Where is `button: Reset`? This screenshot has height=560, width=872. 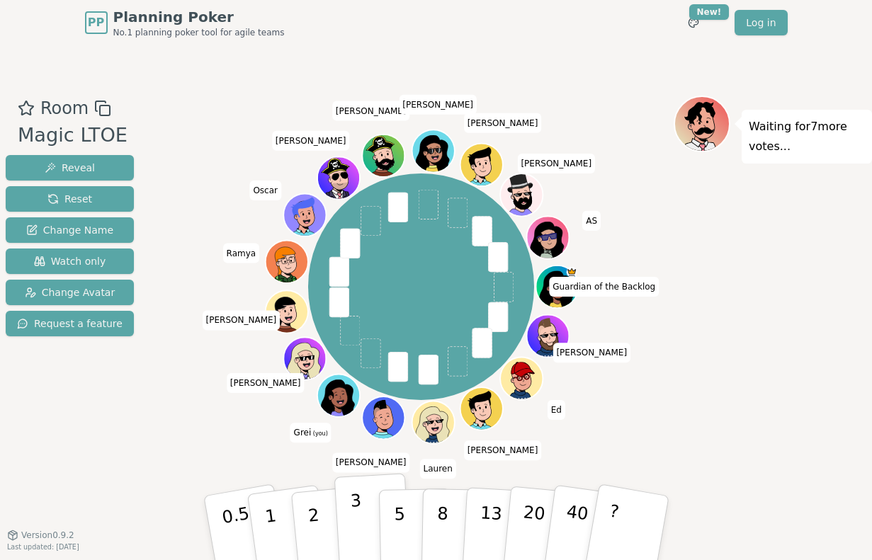 button: Reset is located at coordinates (69, 199).